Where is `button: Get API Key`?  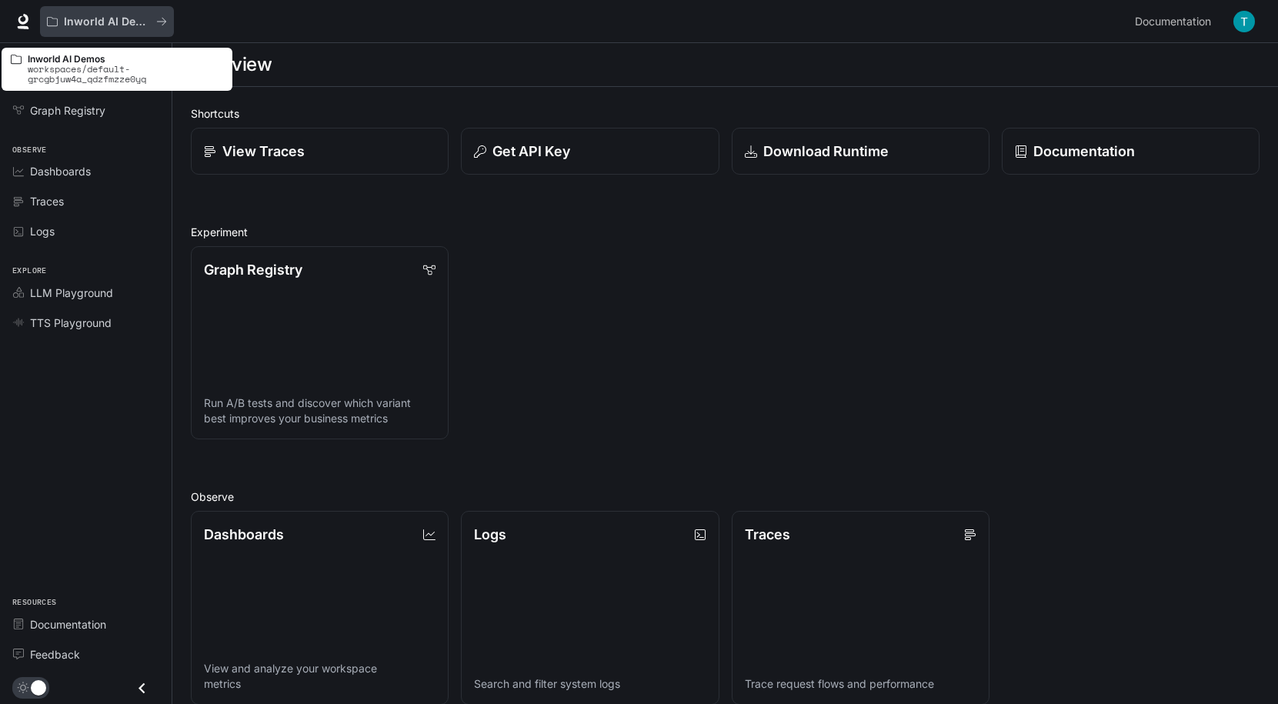 button: Get API Key is located at coordinates (589, 151).